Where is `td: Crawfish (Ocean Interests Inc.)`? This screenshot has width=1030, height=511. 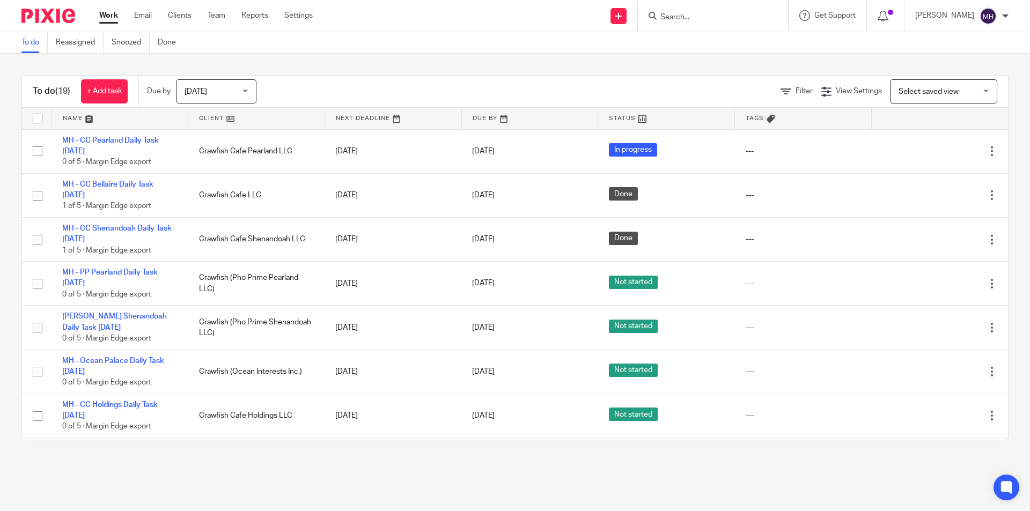
td: Crawfish (Ocean Interests Inc.) is located at coordinates (256, 372).